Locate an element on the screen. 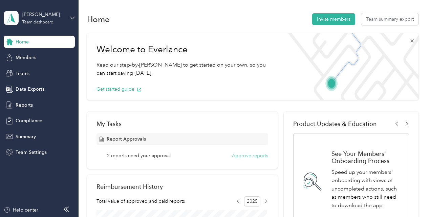  span: Home is located at coordinates (22, 42).